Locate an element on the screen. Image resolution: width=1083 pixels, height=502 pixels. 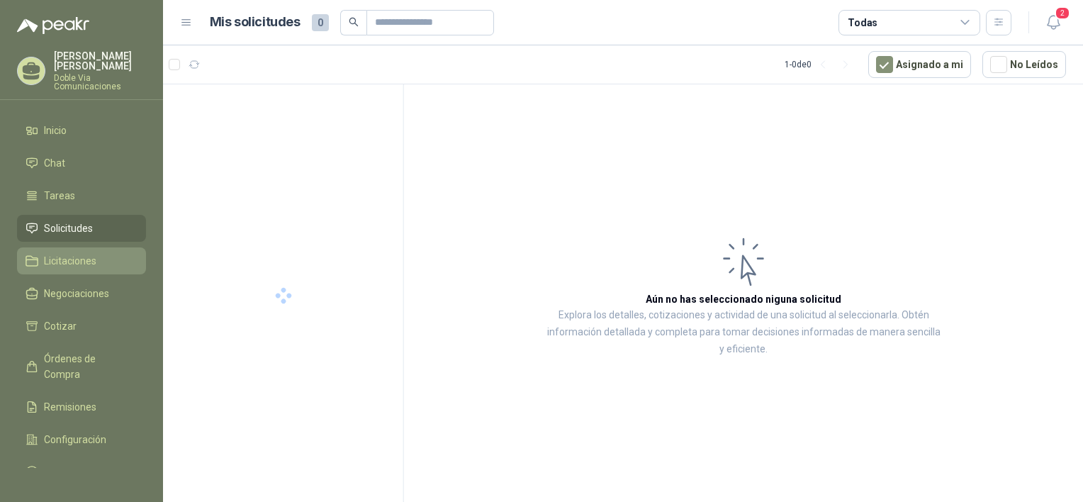
a: Chat is located at coordinates (81, 163).